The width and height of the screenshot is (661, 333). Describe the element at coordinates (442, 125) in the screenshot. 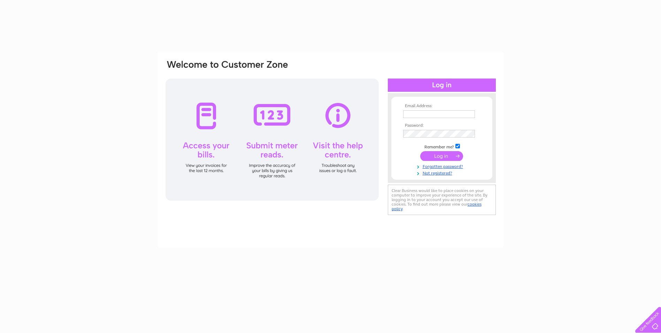

I see `th: Password:` at that location.